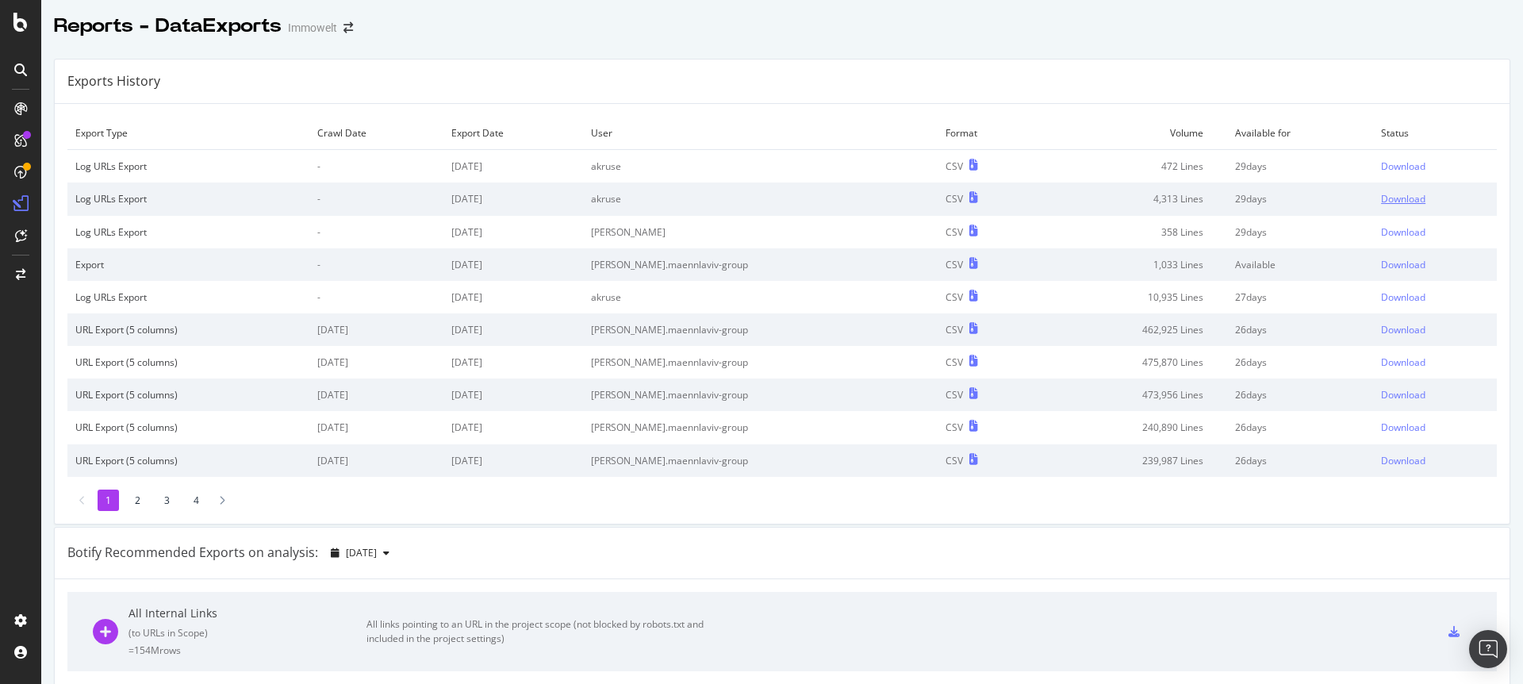 The height and width of the screenshot is (684, 1523). What do you see at coordinates (1132, 297) in the screenshot?
I see `td: 10,935 Lines` at bounding box center [1132, 297].